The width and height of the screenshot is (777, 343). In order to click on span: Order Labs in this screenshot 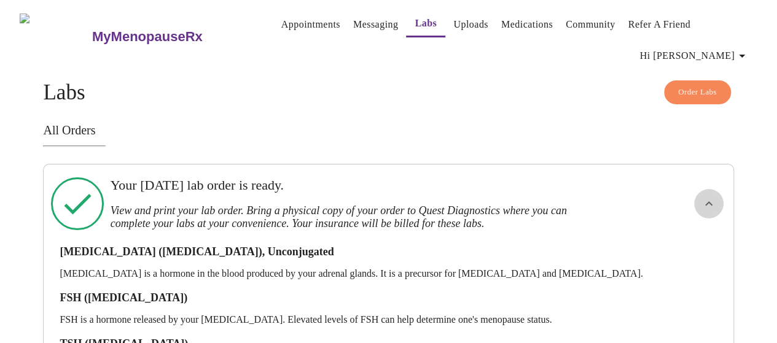, I will do `click(697, 92)`.